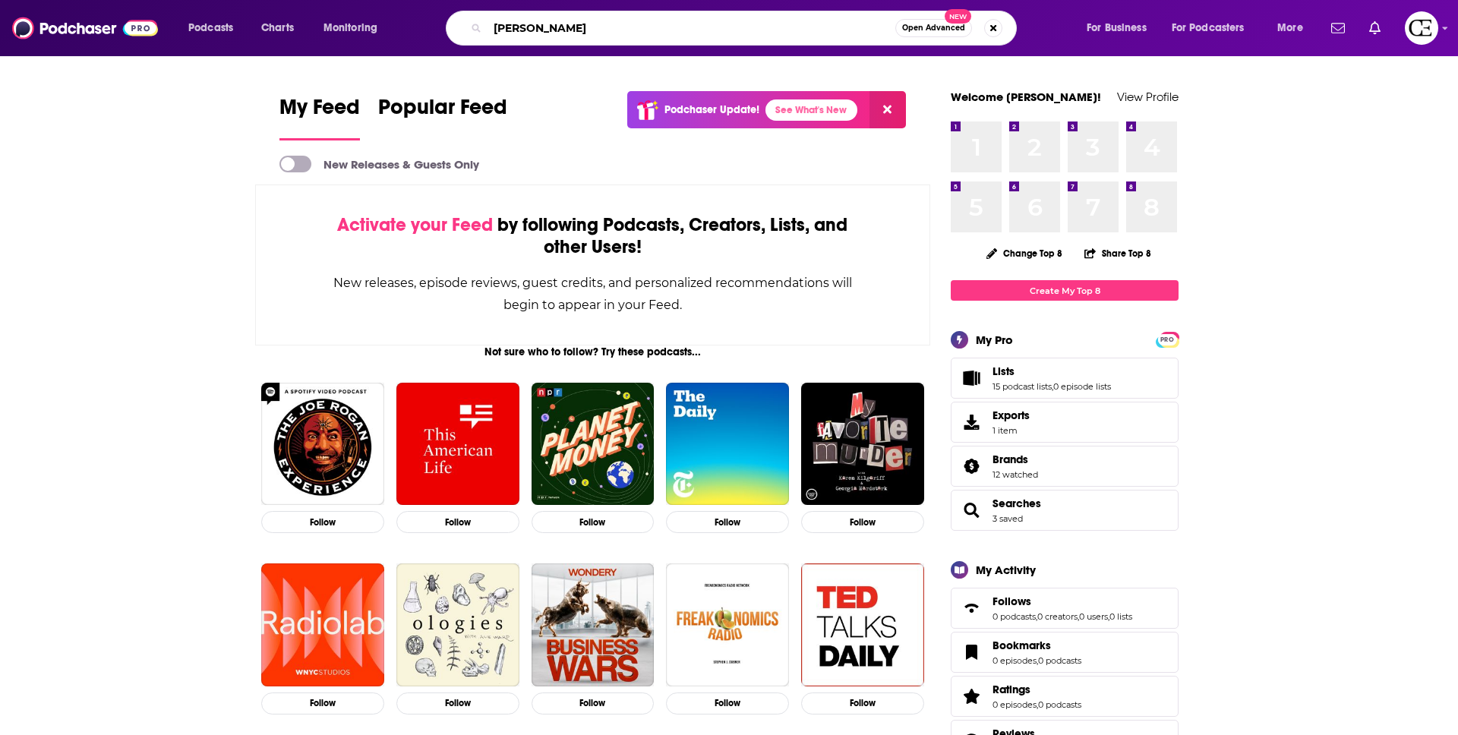 The width and height of the screenshot is (1458, 735). I want to click on span: Popular Feed, so click(443, 112).